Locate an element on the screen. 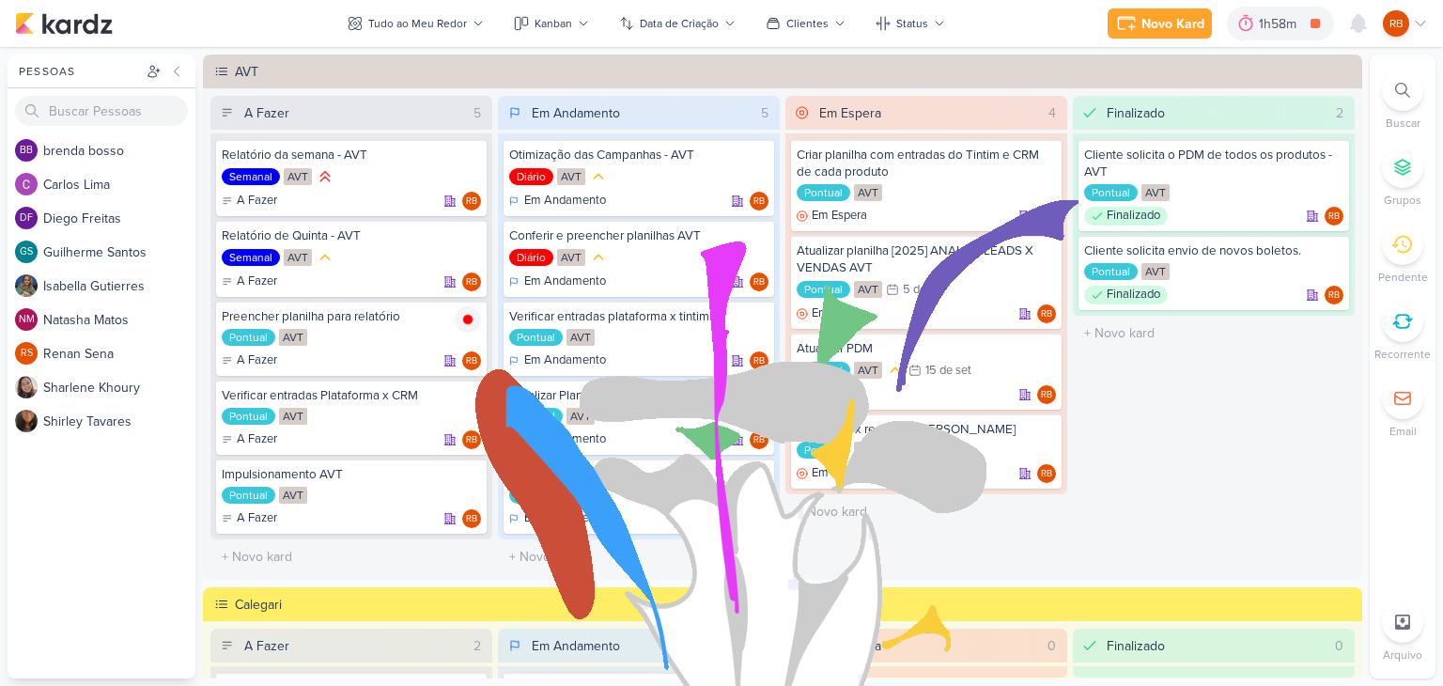 Image resolution: width=1443 pixels, height=686 pixels. div: N a t a s h a M a t o s is located at coordinates (119, 319).